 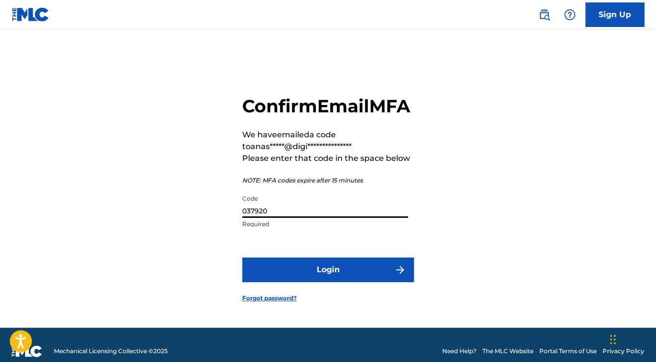 What do you see at coordinates (570, 15) in the screenshot?
I see `div: Help` at bounding box center [570, 15].